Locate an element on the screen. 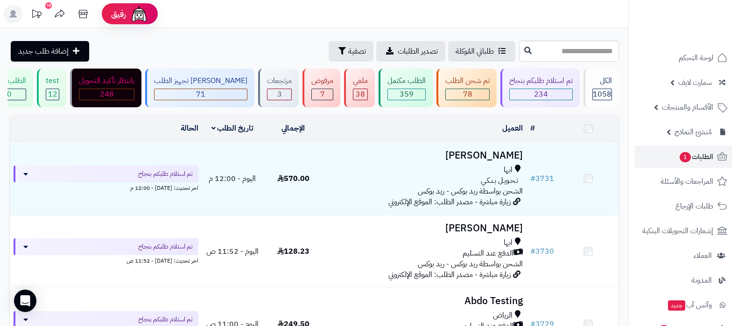  span: جديد is located at coordinates (676, 306).